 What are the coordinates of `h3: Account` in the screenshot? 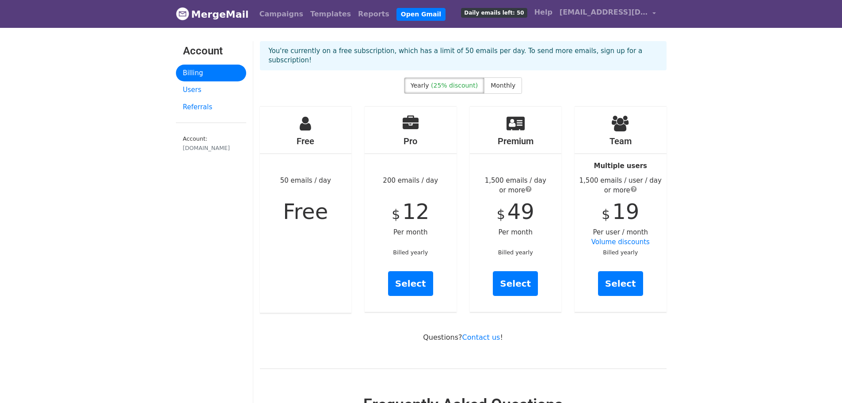 It's located at (211, 51).